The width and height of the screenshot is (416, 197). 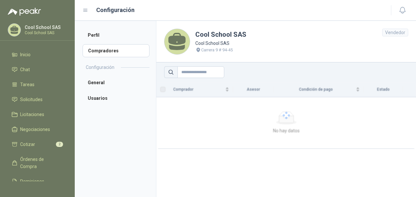 What do you see at coordinates (116, 51) in the screenshot?
I see `li: Compradores` at bounding box center [116, 51].